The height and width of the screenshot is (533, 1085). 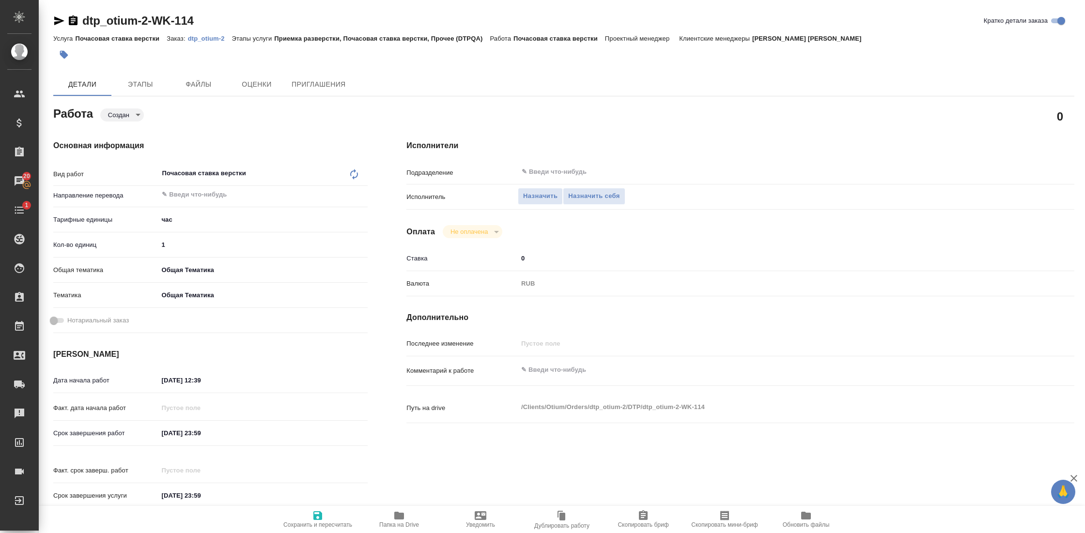 I want to click on span: Обновить файлы, so click(x=806, y=525).